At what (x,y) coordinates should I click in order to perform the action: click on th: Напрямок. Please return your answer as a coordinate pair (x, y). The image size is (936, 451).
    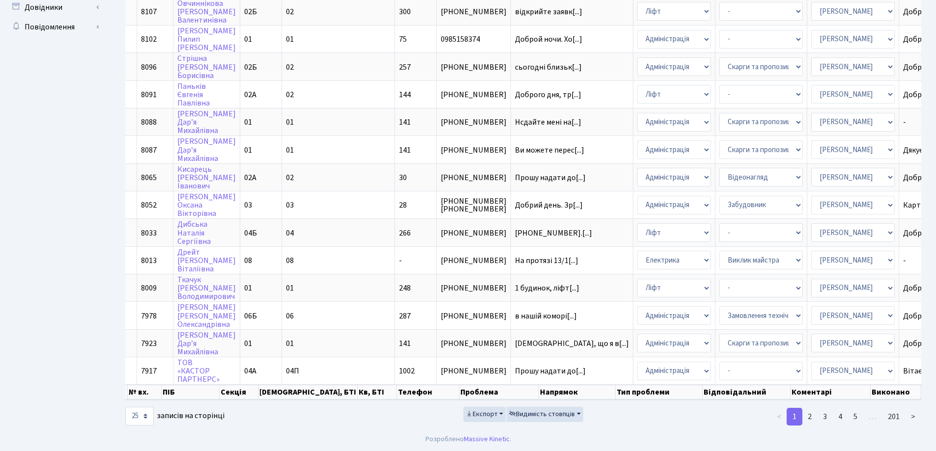
    Looking at the image, I should click on (577, 392).